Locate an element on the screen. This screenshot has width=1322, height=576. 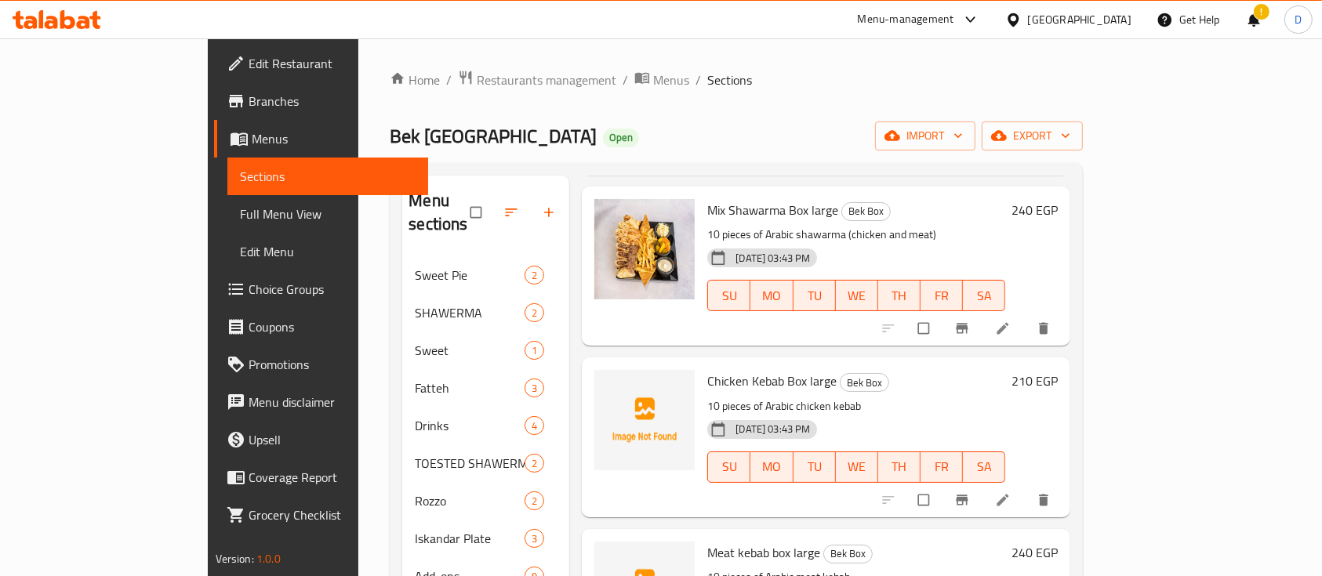
div: Sweet Pie is located at coordinates (470, 275).